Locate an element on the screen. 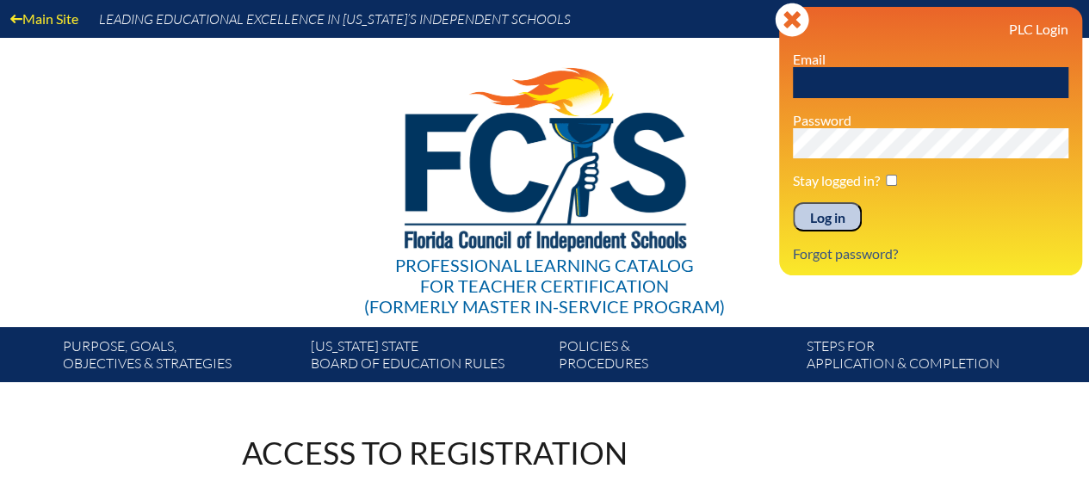  a: Professional Learning Catalog for Teacher Certification(formerly Master In-service Program) is located at coordinates (544, 177).